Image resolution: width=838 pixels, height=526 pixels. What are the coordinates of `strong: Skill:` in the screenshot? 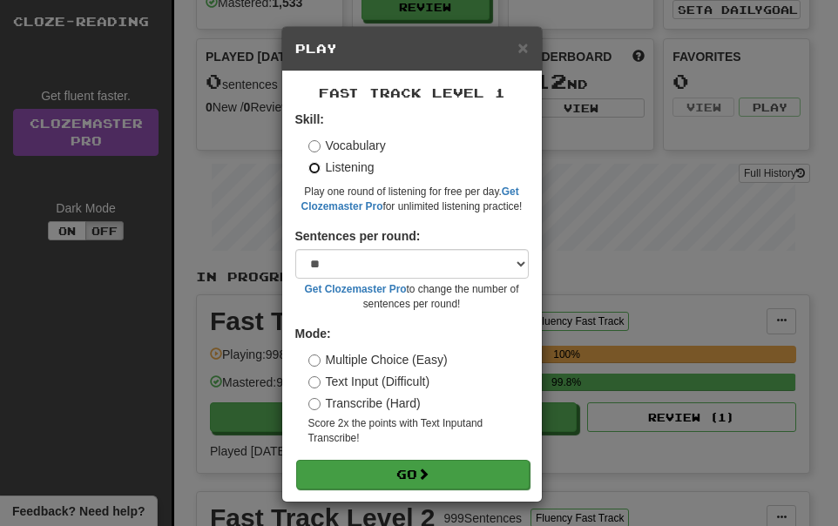 It's located at (309, 119).